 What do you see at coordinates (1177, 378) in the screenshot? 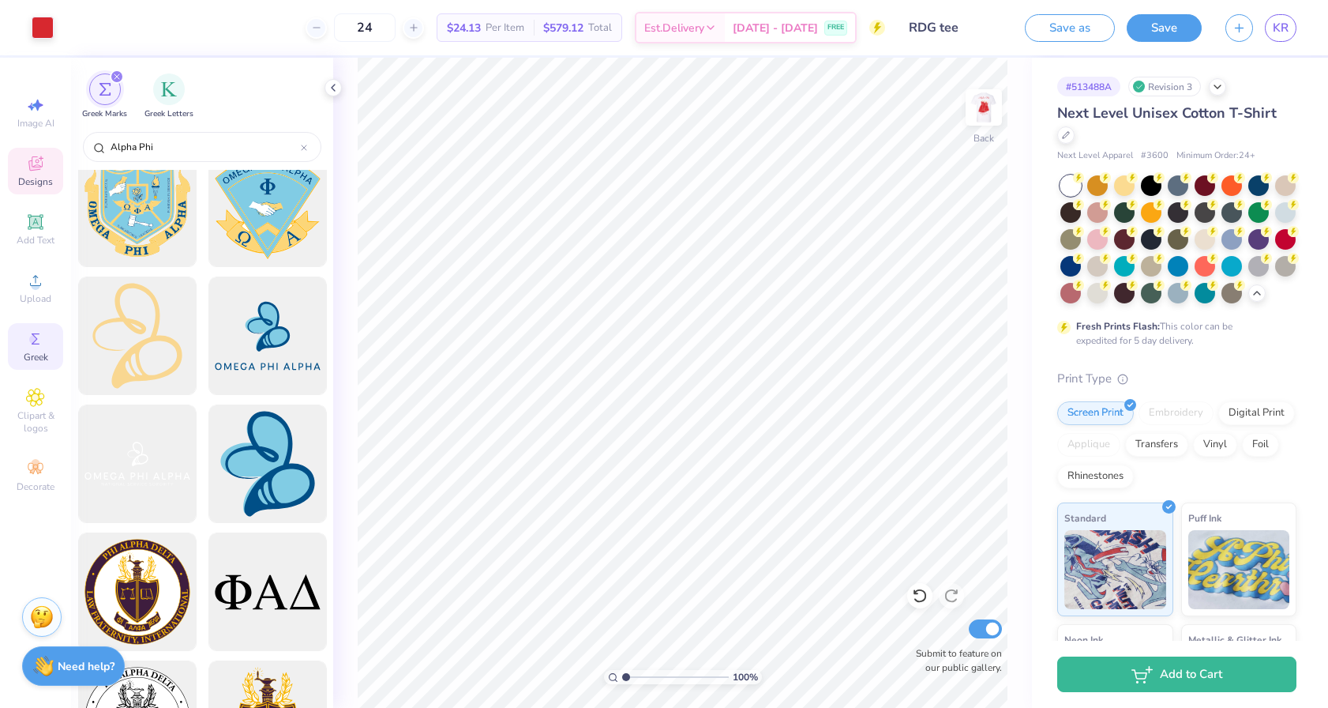
I see `div: Print Type` at bounding box center [1177, 378].